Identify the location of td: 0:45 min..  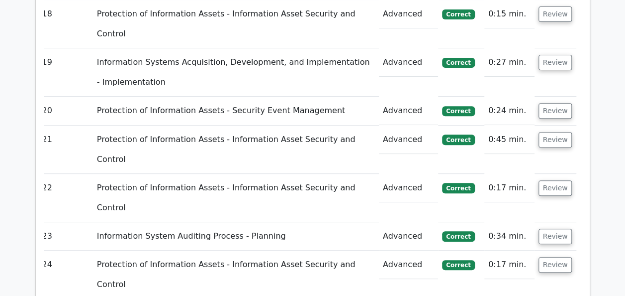
(510, 139).